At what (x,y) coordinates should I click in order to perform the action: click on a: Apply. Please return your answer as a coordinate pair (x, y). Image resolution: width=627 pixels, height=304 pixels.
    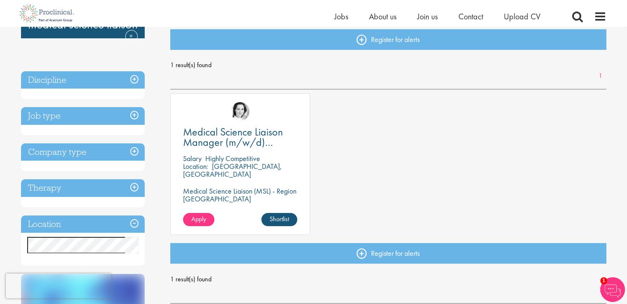
    Looking at the image, I should click on (199, 220).